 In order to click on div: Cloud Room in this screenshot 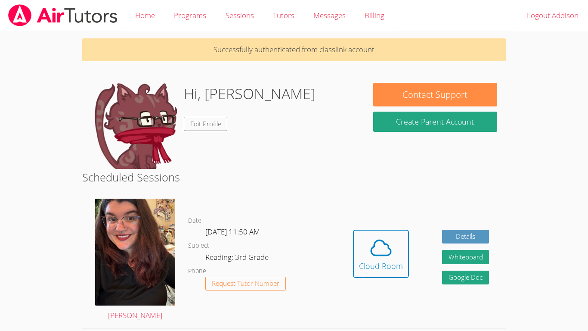, I will do `click(381, 266)`.